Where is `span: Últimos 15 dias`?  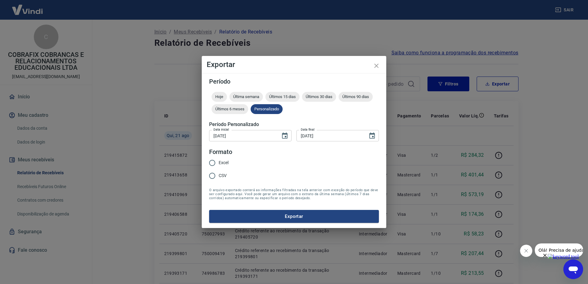 span: Últimos 15 dias is located at coordinates (282, 97).